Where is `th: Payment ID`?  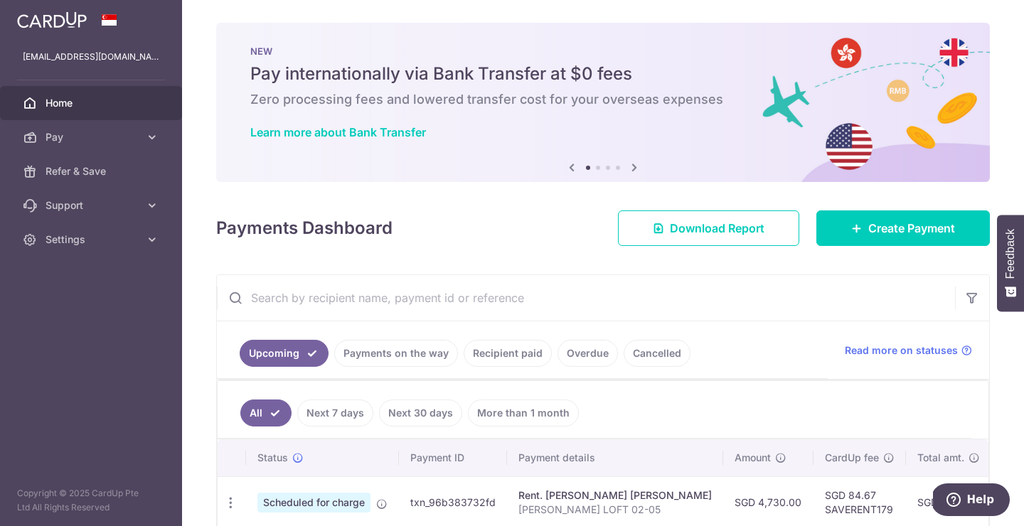 th: Payment ID is located at coordinates (453, 458).